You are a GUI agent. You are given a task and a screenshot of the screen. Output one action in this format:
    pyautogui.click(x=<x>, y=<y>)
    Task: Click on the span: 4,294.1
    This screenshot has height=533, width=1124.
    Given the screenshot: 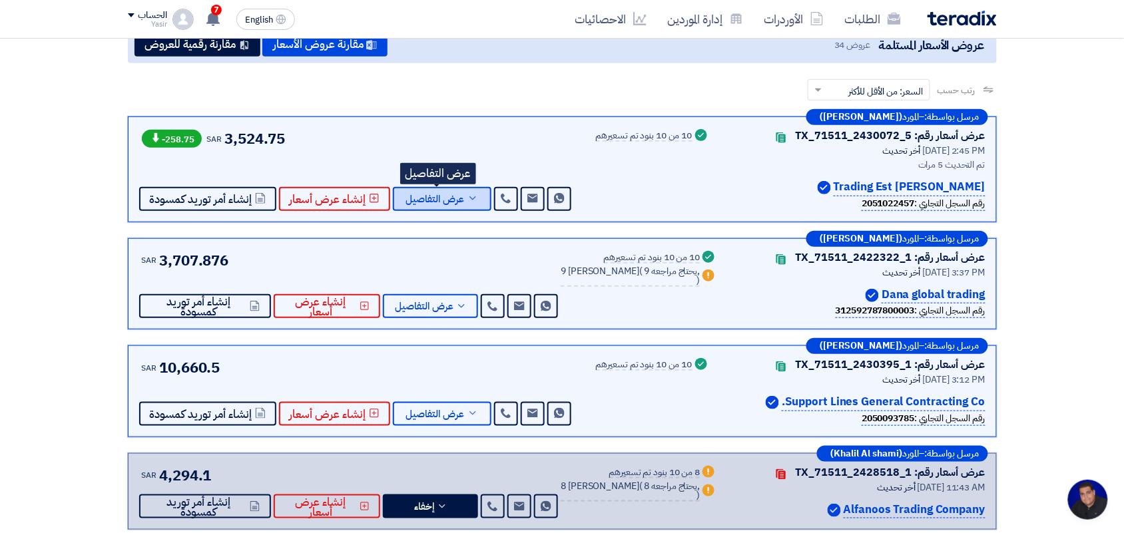 What is the action you would take?
    pyautogui.click(x=185, y=475)
    